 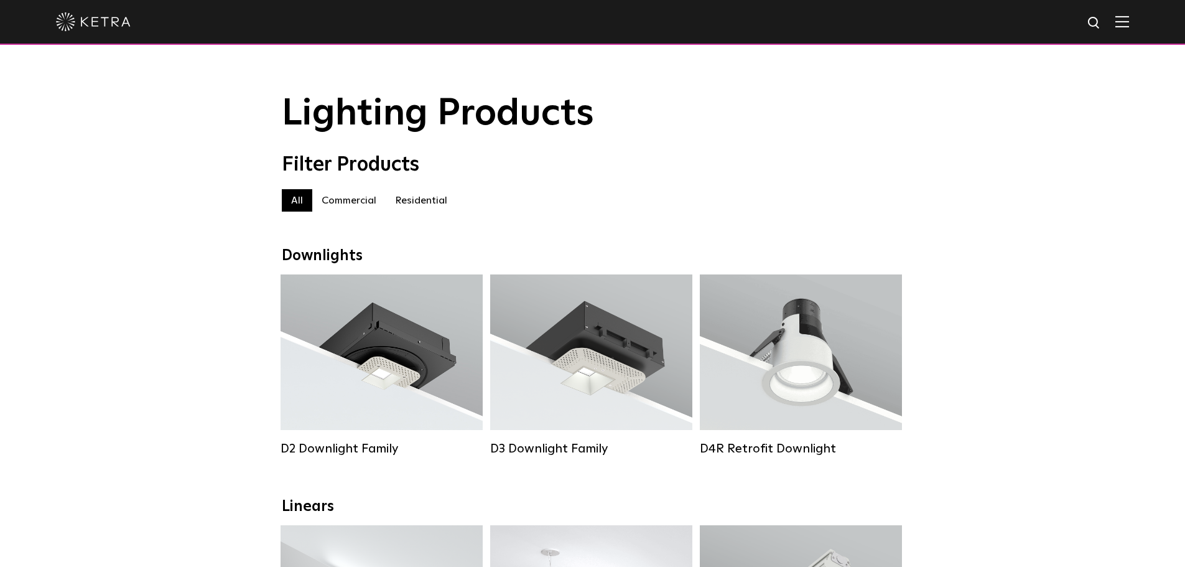 What do you see at coordinates (593, 506) in the screenshot?
I see `div: Linears` at bounding box center [593, 506].